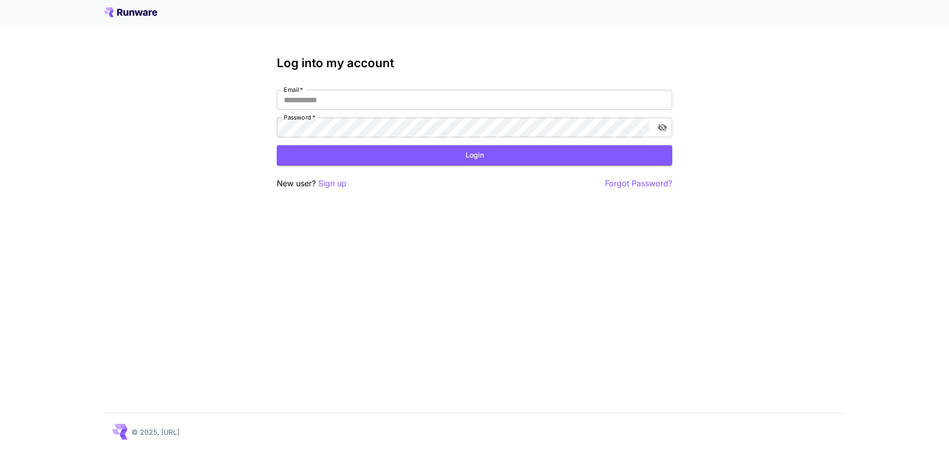  I want to click on p: New user?, so click(311, 183).